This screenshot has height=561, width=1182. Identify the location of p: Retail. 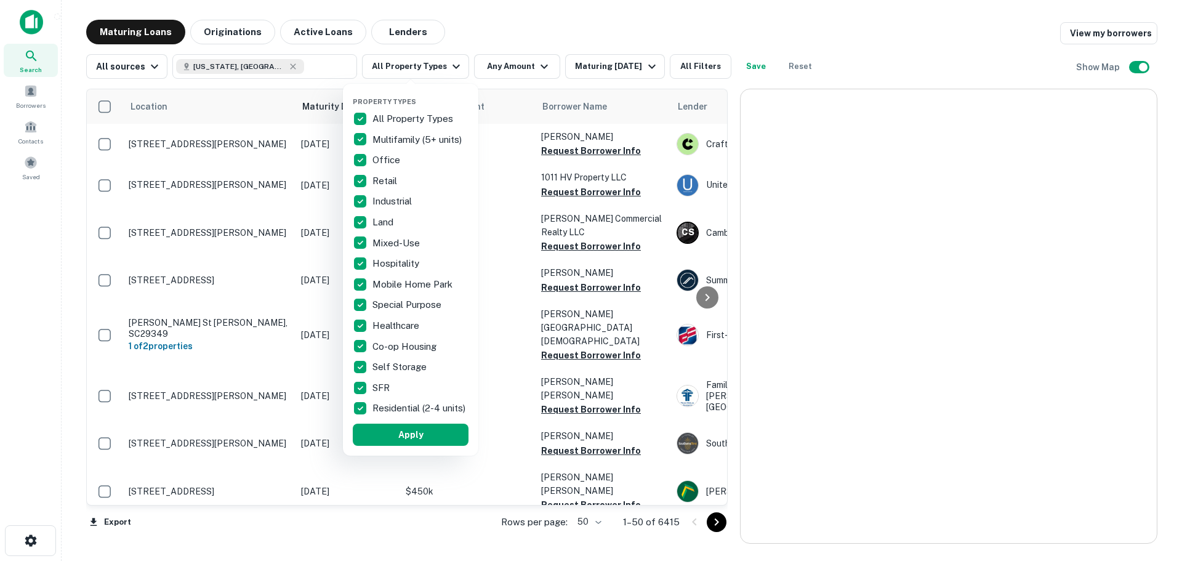
(386, 181).